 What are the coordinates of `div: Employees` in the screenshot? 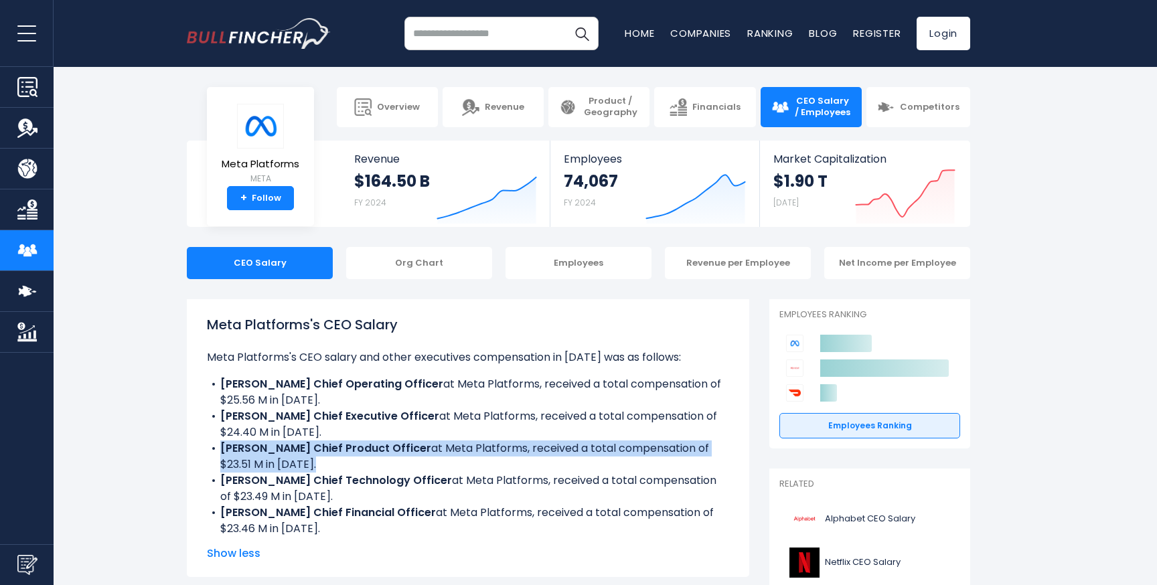 It's located at (578, 263).